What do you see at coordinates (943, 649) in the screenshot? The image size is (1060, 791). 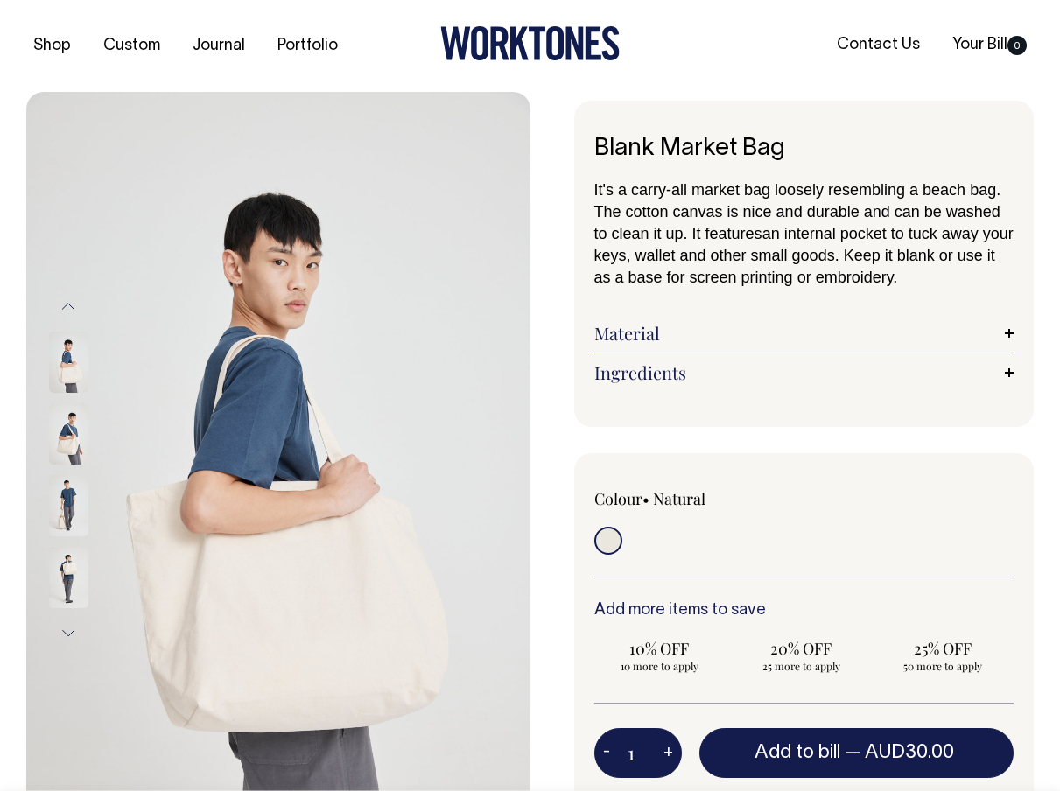 I see `span: 25% OFF` at bounding box center [943, 649].